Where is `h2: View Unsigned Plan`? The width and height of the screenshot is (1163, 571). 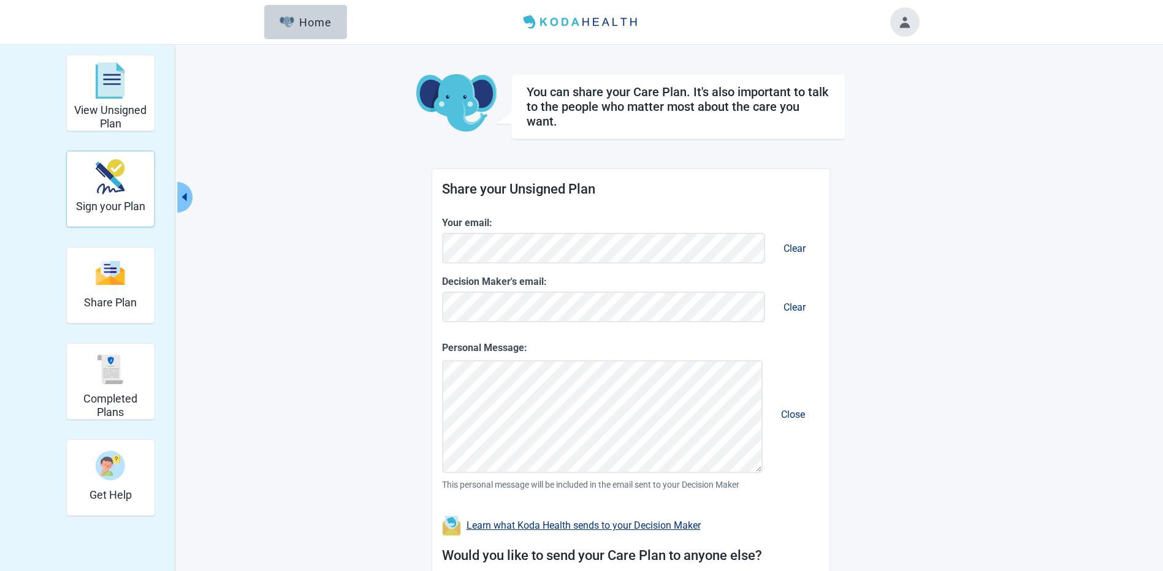
h2: View Unsigned Plan is located at coordinates (110, 116).